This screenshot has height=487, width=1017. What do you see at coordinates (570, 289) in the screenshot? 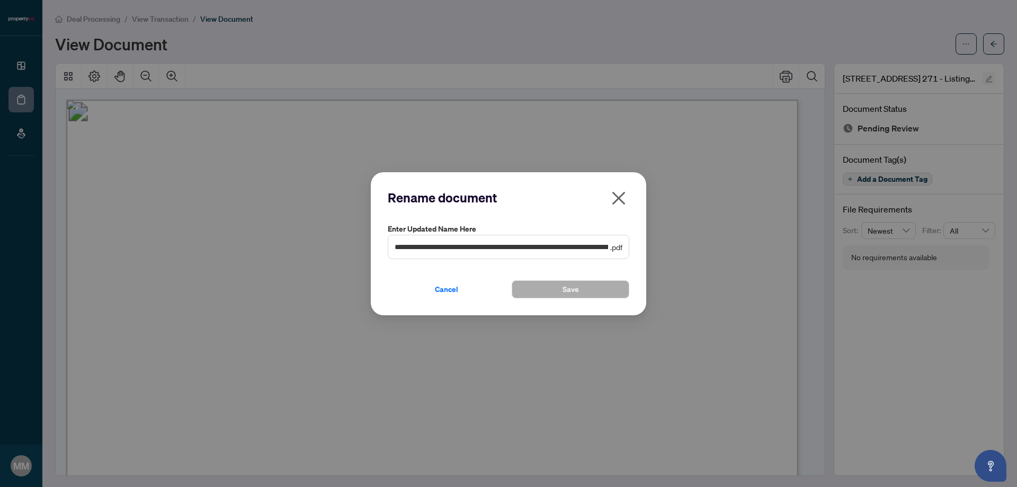
I see `button: Save` at bounding box center [570, 289].